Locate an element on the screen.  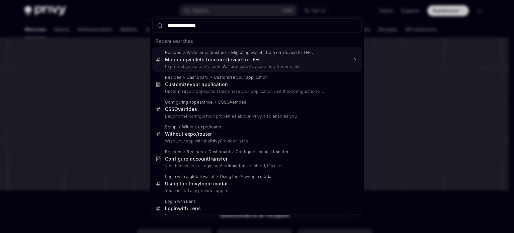
b: Wallet is located at coordinates (229, 66).